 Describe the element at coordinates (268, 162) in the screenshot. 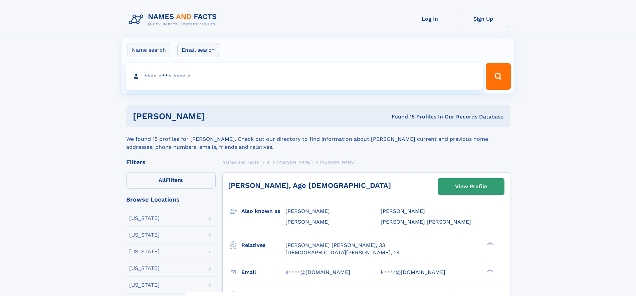

I see `a: B` at that location.